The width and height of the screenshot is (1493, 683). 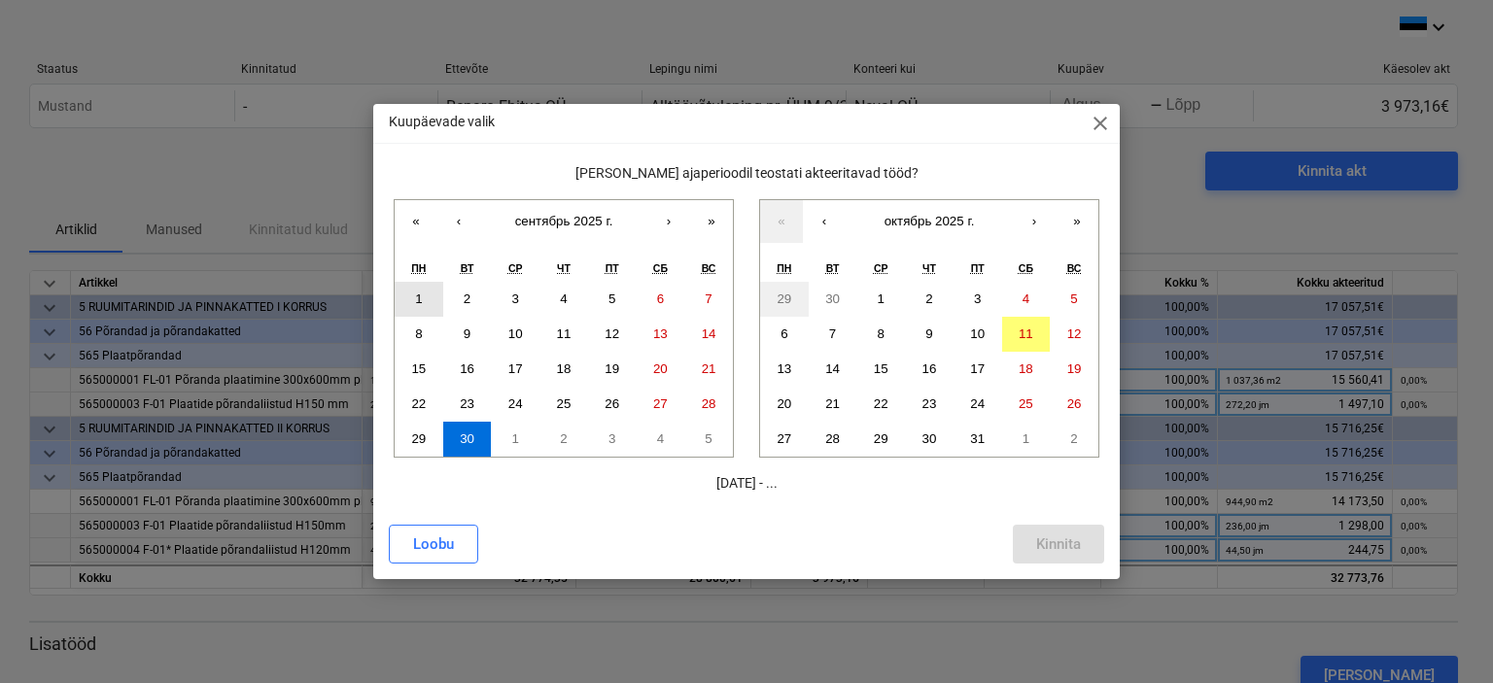 What do you see at coordinates (929, 438) in the screenshot?
I see `abbr: 30 октября 2025 г.` at bounding box center [929, 438].